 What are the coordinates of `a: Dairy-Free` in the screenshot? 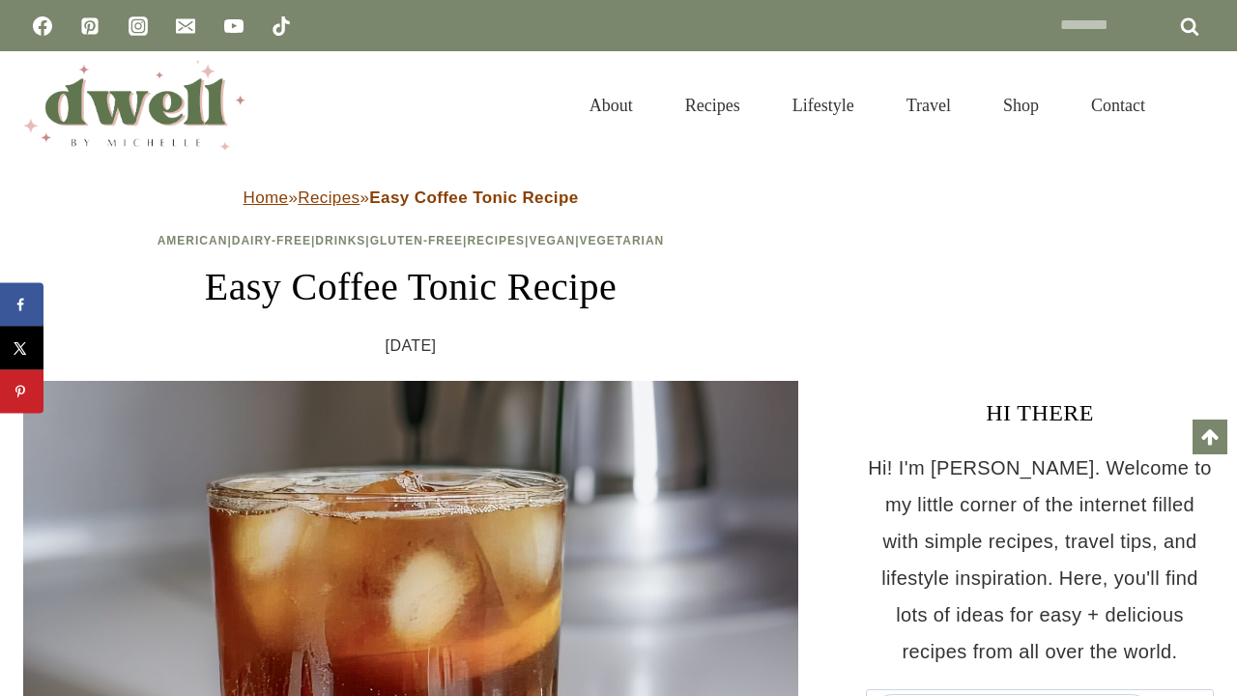 It's located at (272, 241).